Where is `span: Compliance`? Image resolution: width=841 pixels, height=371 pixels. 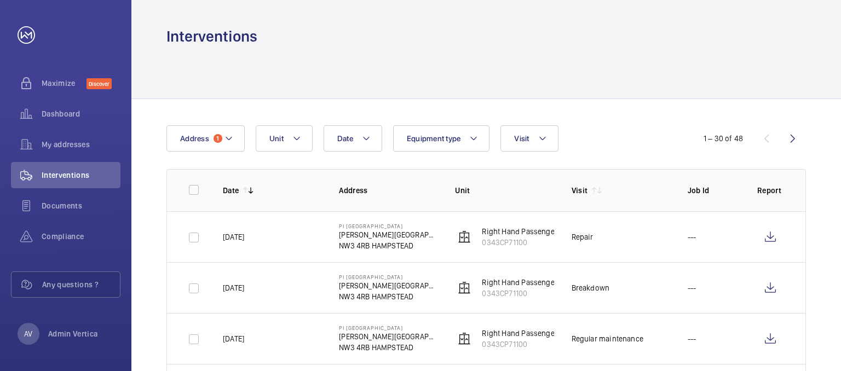
span: Compliance is located at coordinates (81, 237).